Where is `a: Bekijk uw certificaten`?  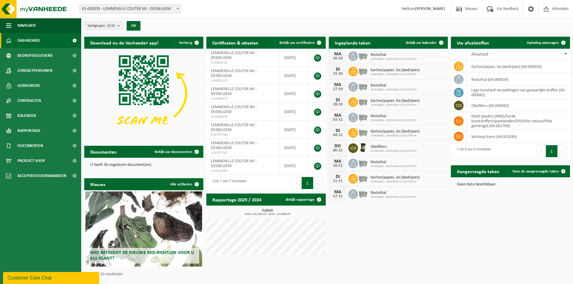 a: Bekijk uw certificaten is located at coordinates (300, 43).